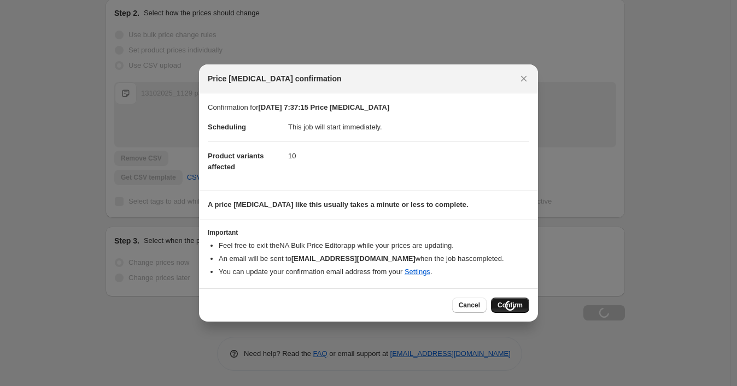  Describe the element at coordinates (374, 246) in the screenshot. I see `li: Feel free to exit the NA Bulk Price Editor app while your prices are updating.` at that location.